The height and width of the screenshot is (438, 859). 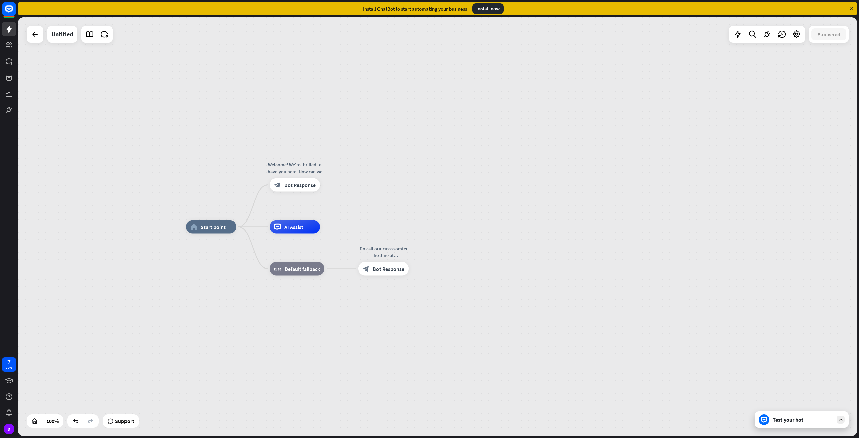 I want to click on span: Support, so click(x=125, y=421).